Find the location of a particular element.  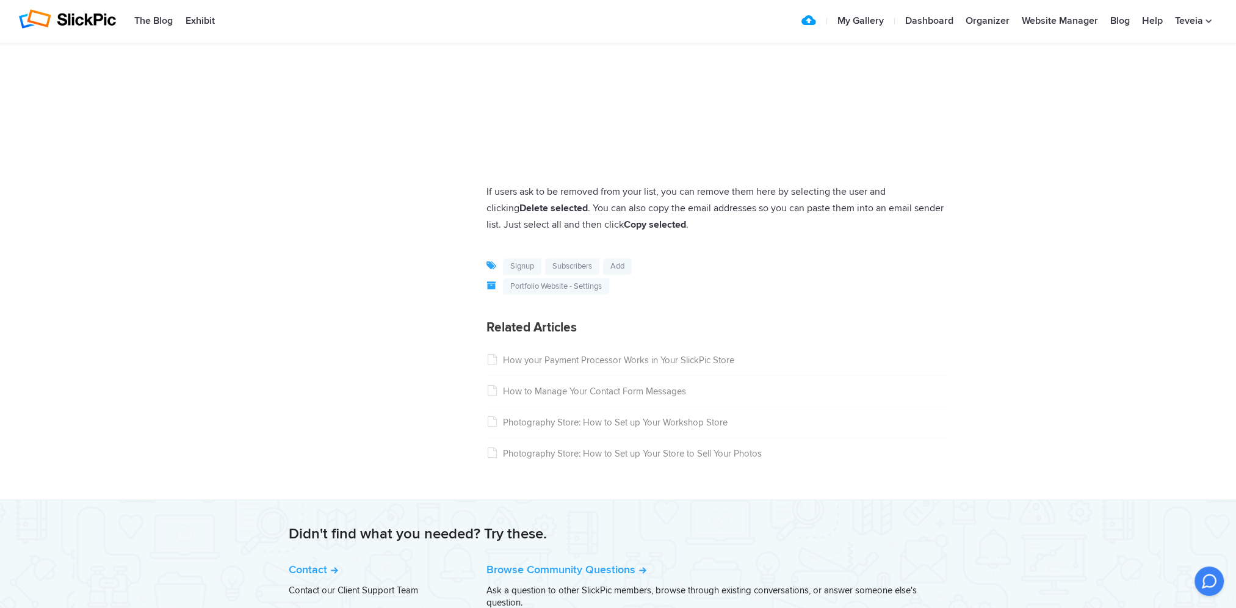

a: How to Manage Your Contact Form Messages is located at coordinates (586, 391).